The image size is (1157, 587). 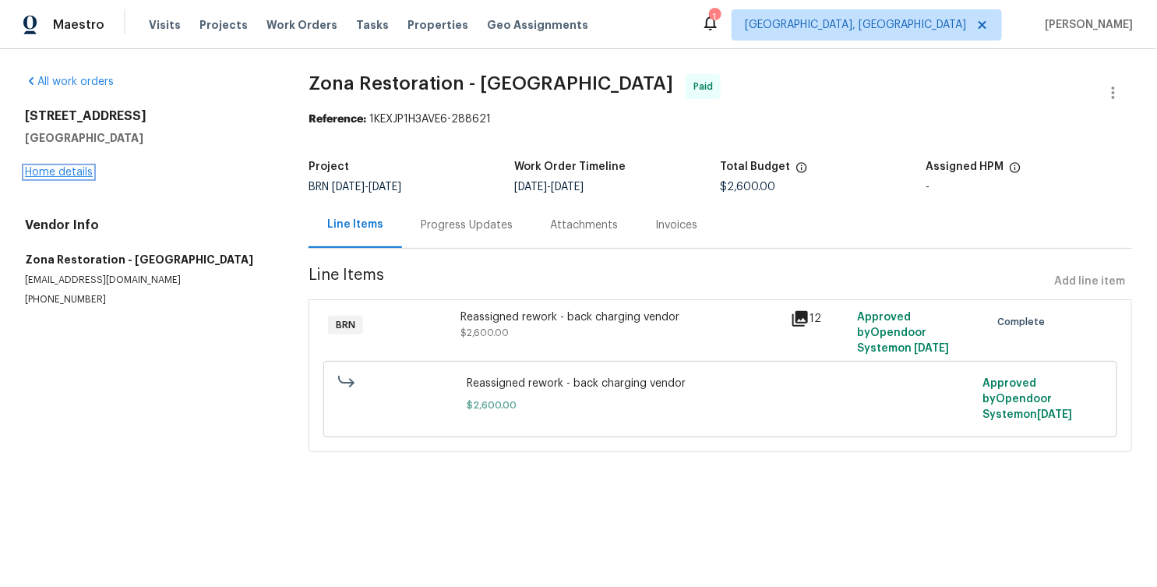 I want to click on span: Visits, so click(x=164, y=25).